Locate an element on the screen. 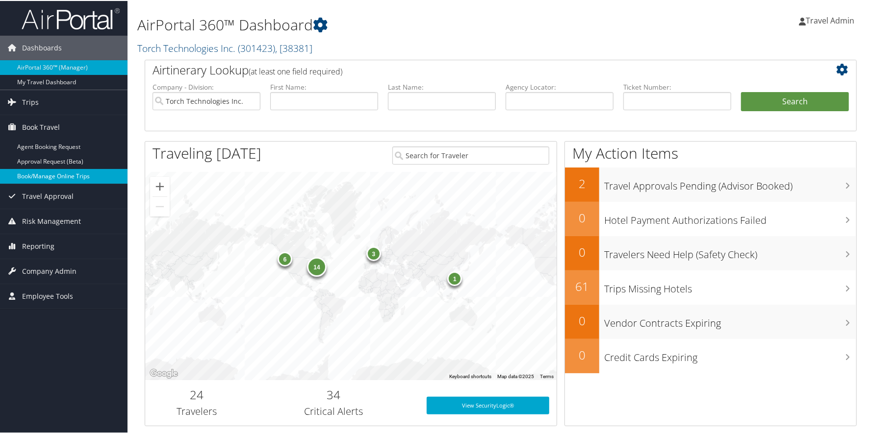  a: 0Credit Cards Expiring is located at coordinates (710, 355).